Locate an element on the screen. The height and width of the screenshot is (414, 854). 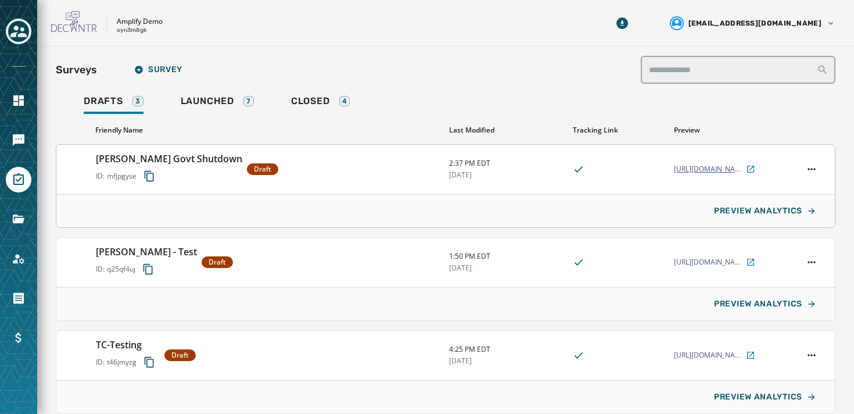
button: User settings is located at coordinates (752, 23).